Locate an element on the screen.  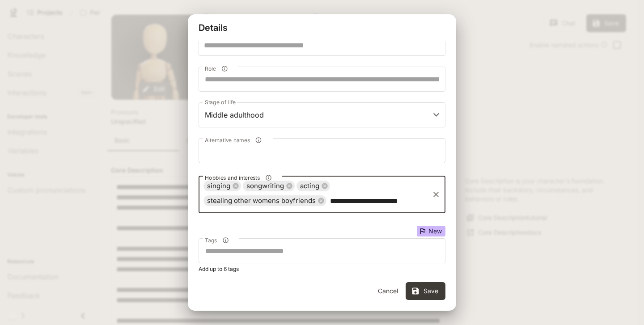
div: stealing other womens boyfriends is located at coordinates (265, 201).